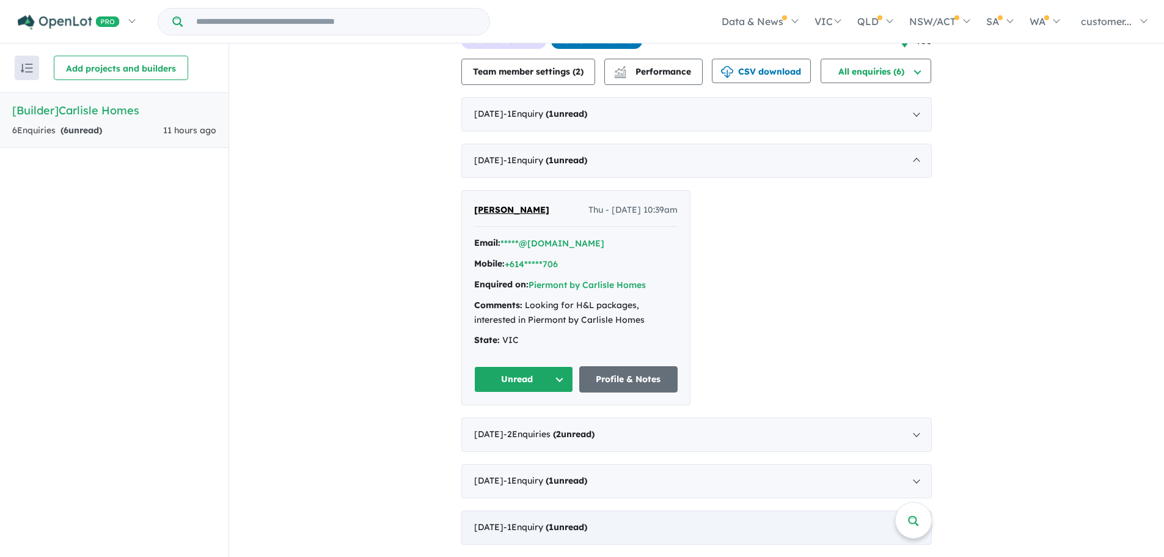 Image resolution: width=1164 pixels, height=557 pixels. I want to click on strong: Comments:, so click(498, 305).